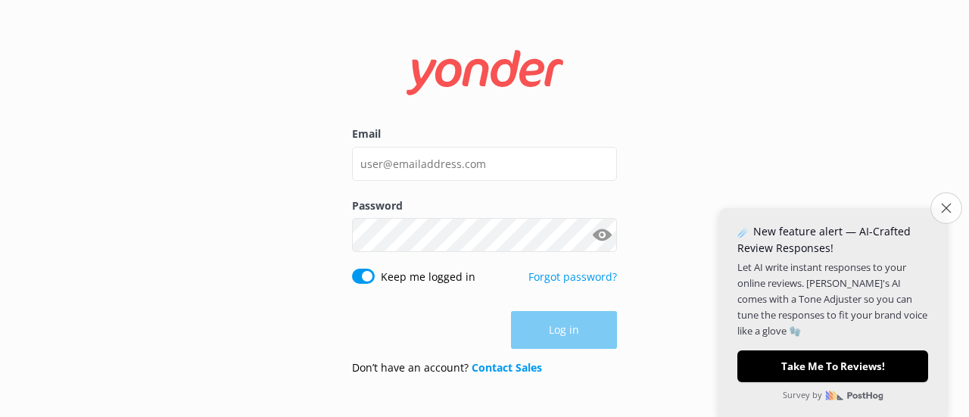 This screenshot has width=969, height=417. Describe the element at coordinates (507, 367) in the screenshot. I see `a: Contact Sales` at that location.